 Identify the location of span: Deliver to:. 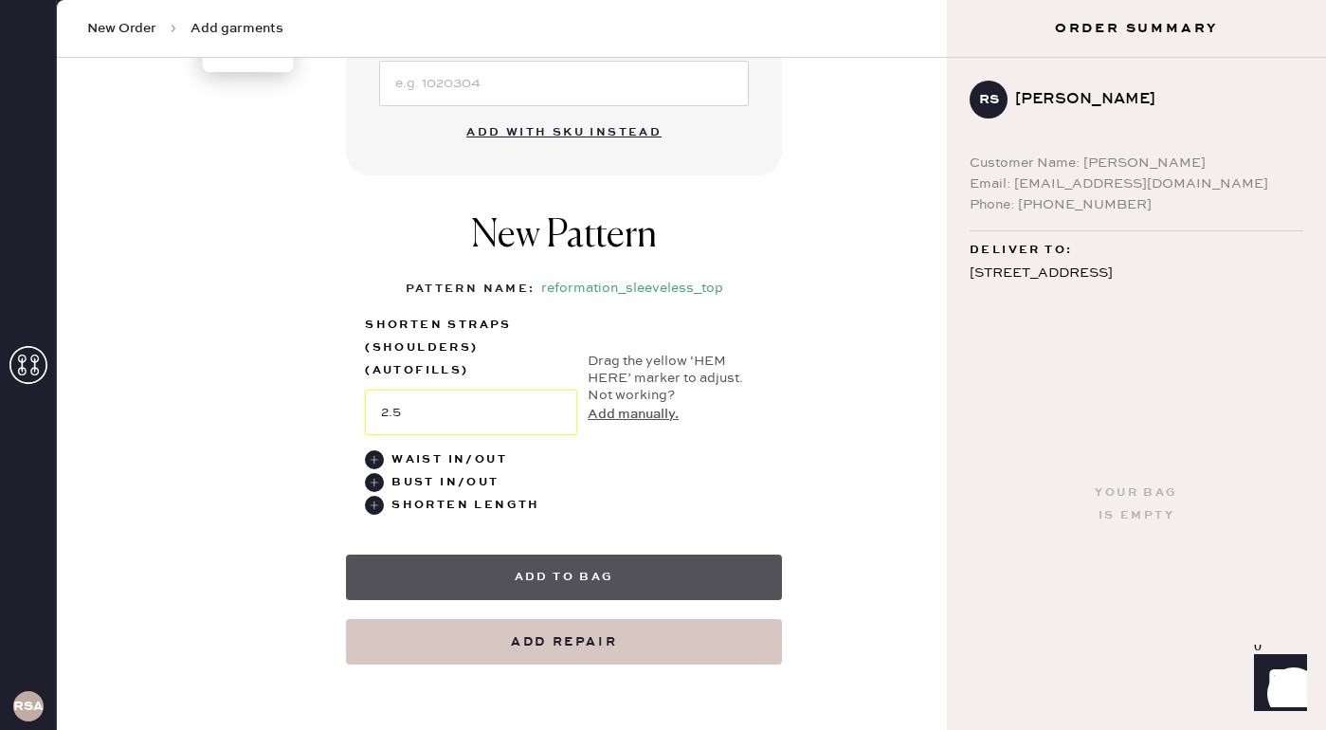
(1021, 250).